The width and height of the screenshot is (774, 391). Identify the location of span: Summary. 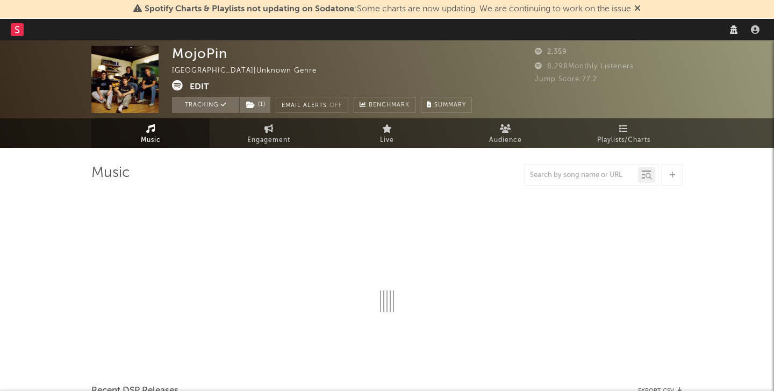
(450, 105).